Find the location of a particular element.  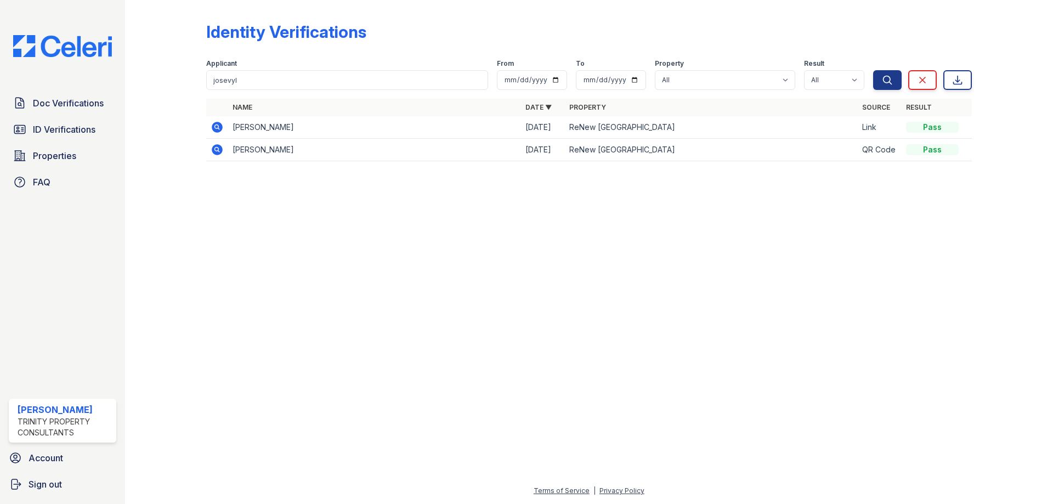

img: CE_Logo_Blue-a8612792a0a2168367f1c8372b55b34899dd931a85d93a1a3d3e32e68fde9ad4.png is located at coordinates (63, 46).